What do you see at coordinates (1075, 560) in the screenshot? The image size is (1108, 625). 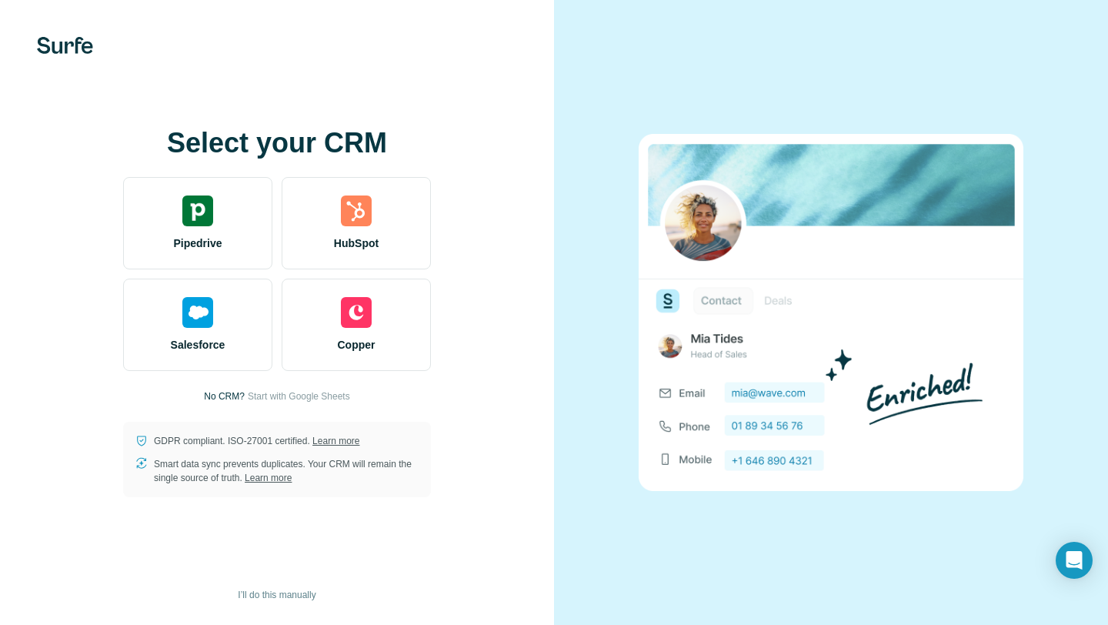 I see `div: Open Intercom Messenger` at bounding box center [1075, 560].